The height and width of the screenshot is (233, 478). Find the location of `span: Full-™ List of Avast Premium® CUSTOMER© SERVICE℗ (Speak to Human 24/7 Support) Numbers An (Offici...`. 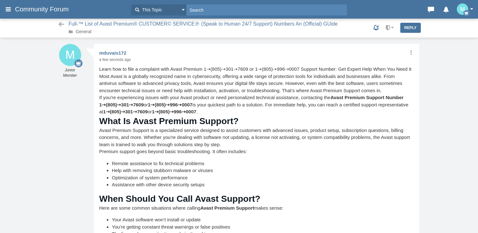

span: Full-™ List of Avast Premium® CUSTOMER© SERVICE℗ (Speak to Human 24/7 Support) Numbers An (Offici... is located at coordinates (204, 24).